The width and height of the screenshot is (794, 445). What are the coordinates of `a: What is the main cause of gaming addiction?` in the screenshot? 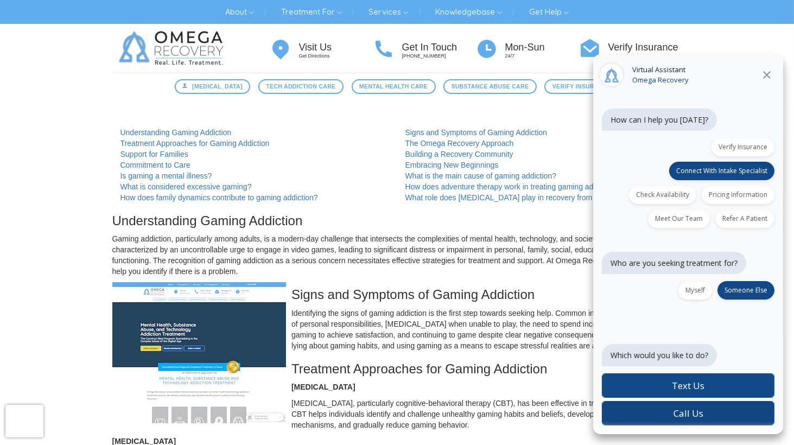 It's located at (481, 176).